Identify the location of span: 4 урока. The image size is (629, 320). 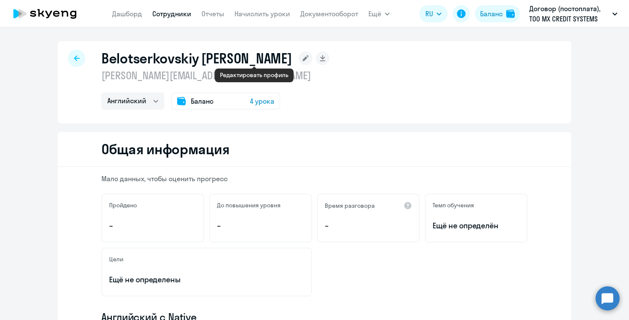
(262, 101).